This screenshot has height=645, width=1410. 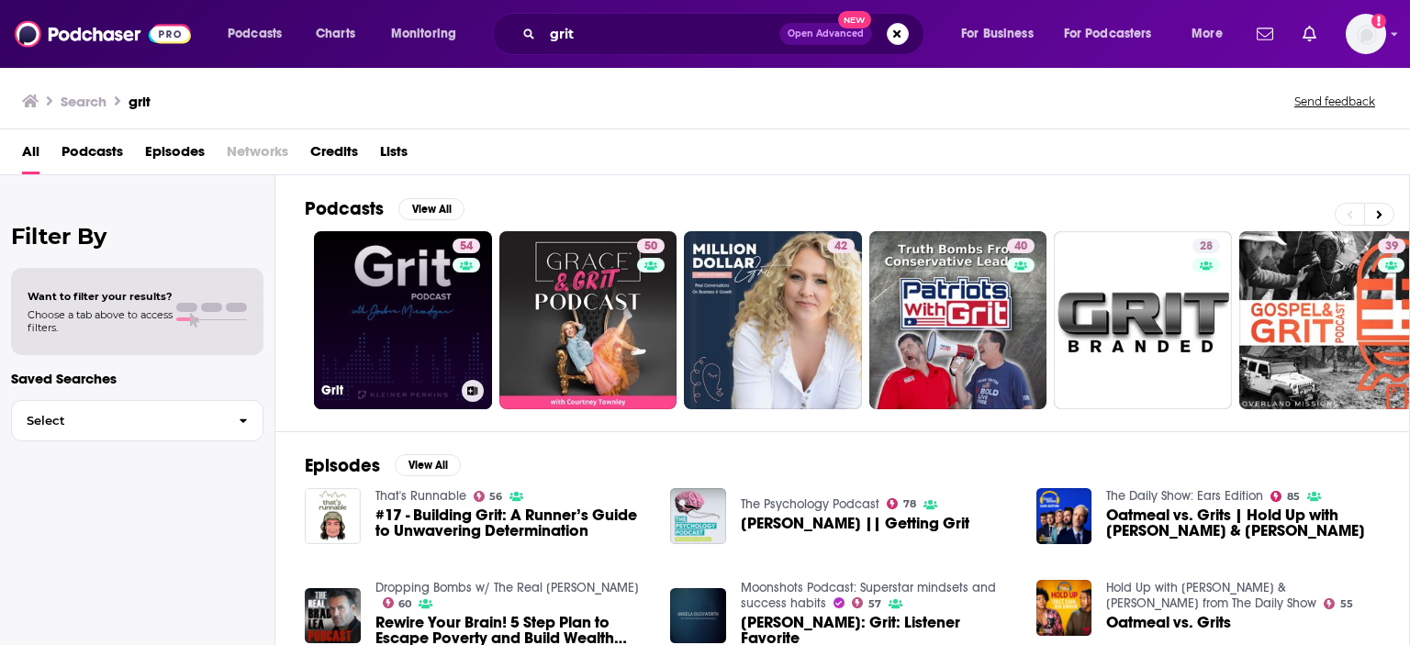 What do you see at coordinates (385, 208) in the screenshot?
I see `a: PodcastsView All` at bounding box center [385, 208].